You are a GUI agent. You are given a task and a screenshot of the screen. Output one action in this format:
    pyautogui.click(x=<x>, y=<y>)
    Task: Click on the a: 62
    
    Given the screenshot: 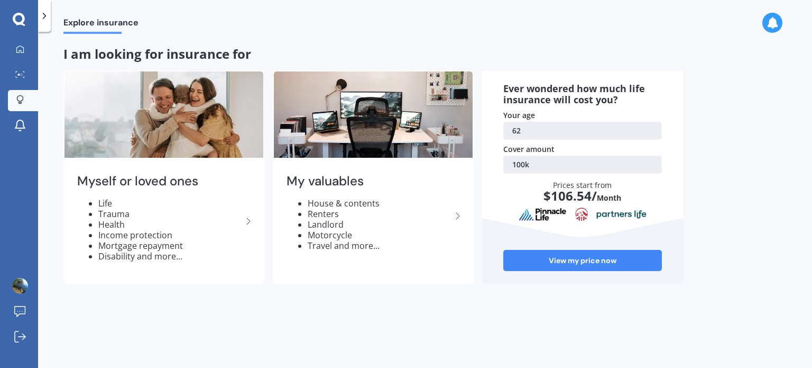 What is the action you would take?
    pyautogui.click(x=583, y=131)
    